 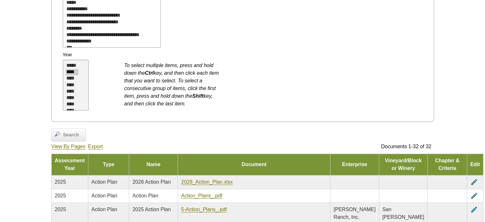 What do you see at coordinates (172, 83) in the screenshot?
I see `div: To select multiple items, press and hold down the key, and then click each item that you want to ...` at bounding box center [172, 83].